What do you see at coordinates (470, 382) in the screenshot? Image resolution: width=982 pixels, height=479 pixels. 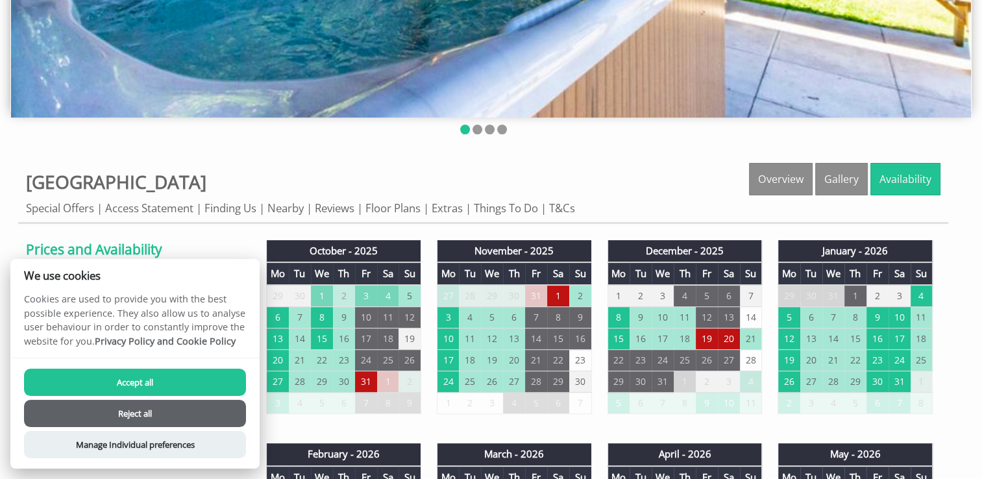 I see `td: 25` at bounding box center [470, 382].